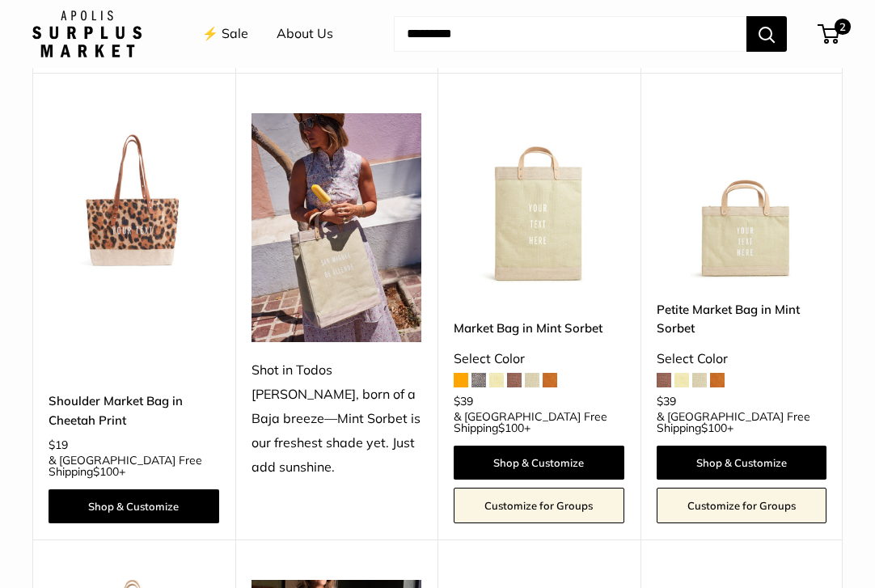  I want to click on a: Market Bag in Mint Sorbet, so click(539, 328).